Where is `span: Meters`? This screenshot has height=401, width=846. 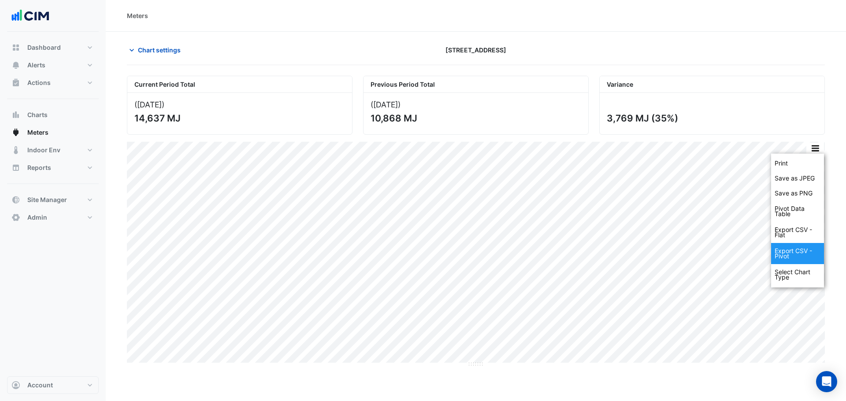
span: Meters is located at coordinates (38, 133).